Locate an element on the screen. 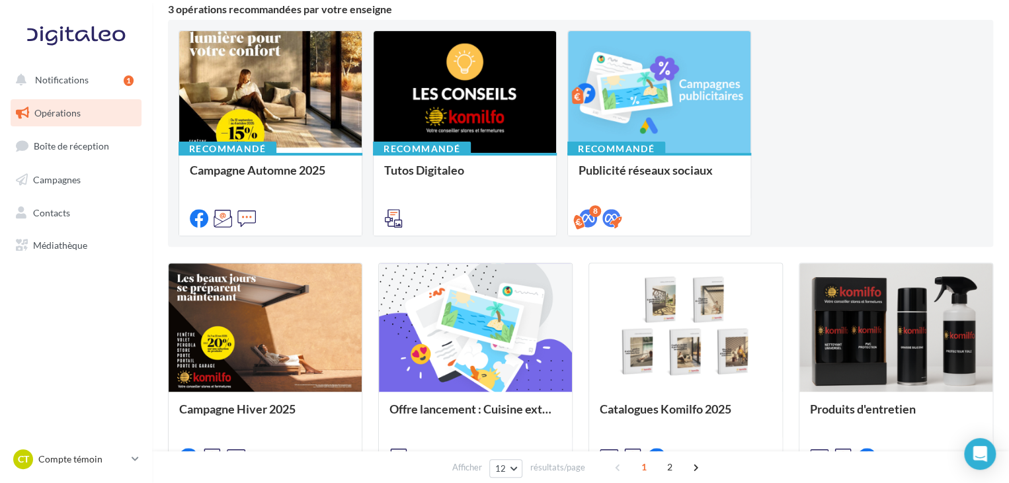 Image resolution: width=1009 pixels, height=483 pixels. span: résultats/page is located at coordinates (557, 467).